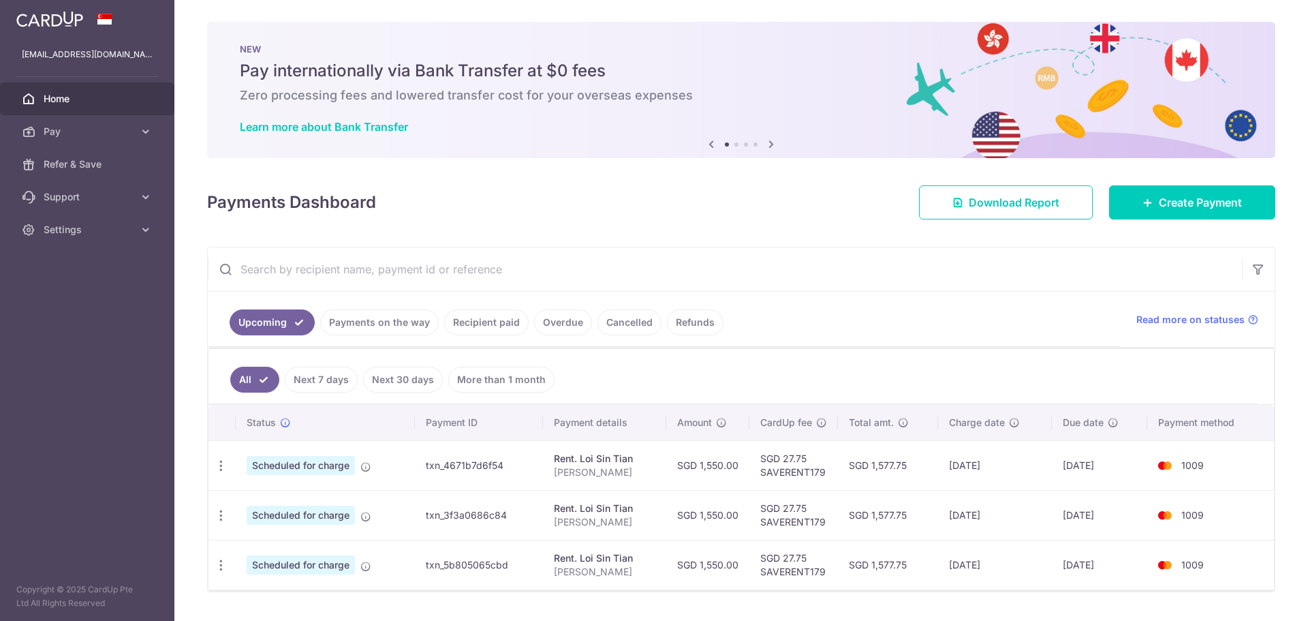  I want to click on span: Amount, so click(694, 422).